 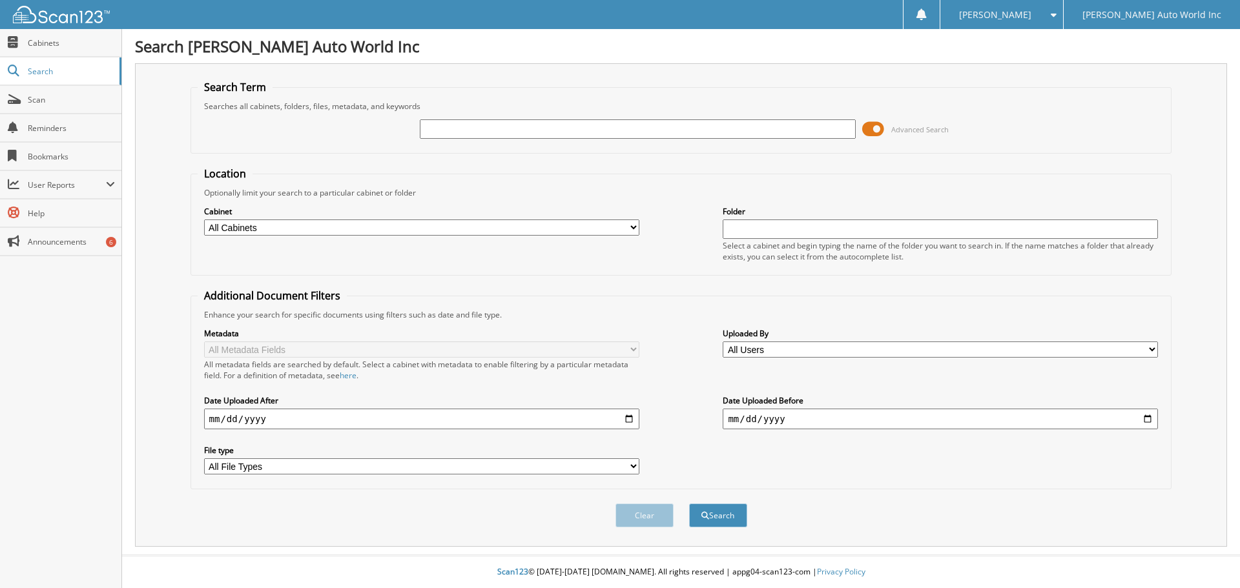 What do you see at coordinates (940, 419) in the screenshot?
I see `input: end` at bounding box center [940, 419].